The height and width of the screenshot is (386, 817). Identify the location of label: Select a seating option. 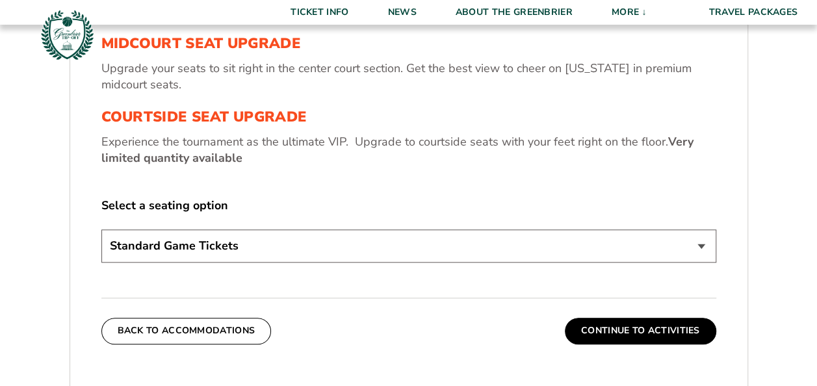
(409, 205).